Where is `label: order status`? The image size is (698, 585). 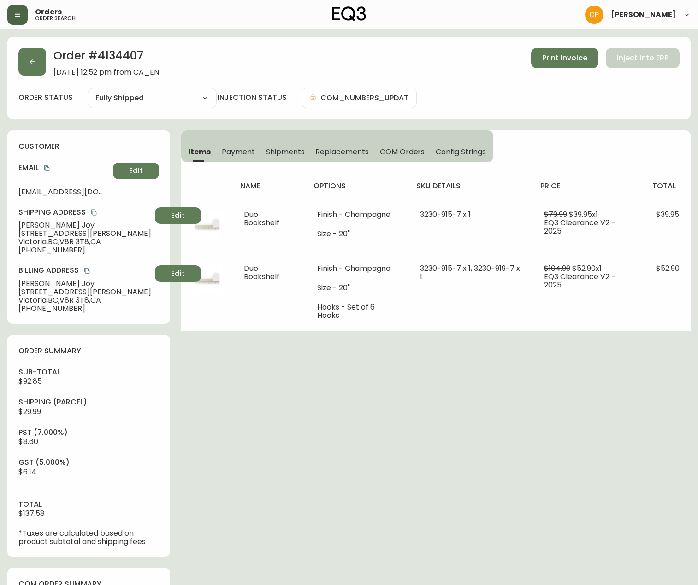 label: order status is located at coordinates (46, 98).